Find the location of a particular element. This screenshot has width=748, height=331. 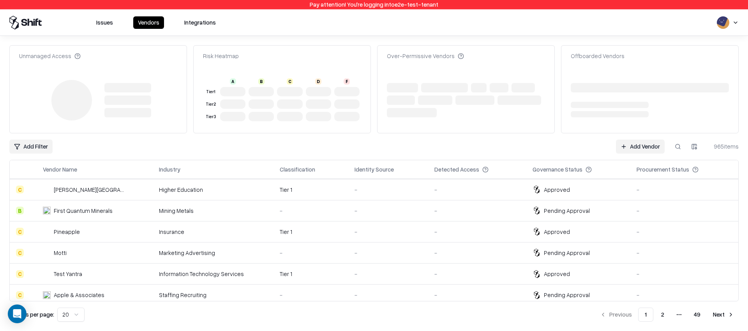

div: Apple & Associates is located at coordinates (79, 295).